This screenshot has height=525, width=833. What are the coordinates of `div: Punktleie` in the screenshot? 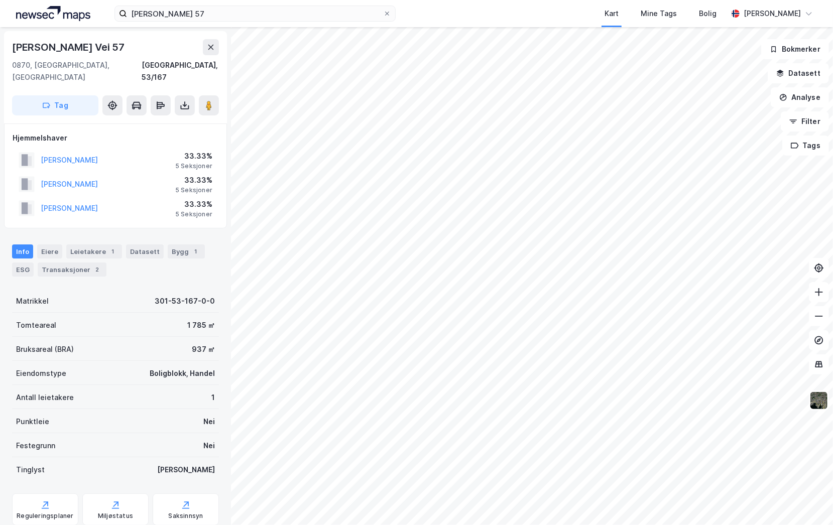 It's located at (33, 422).